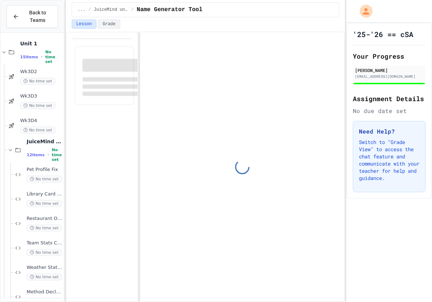 The height and width of the screenshot is (302, 432). I want to click on span: 15 items, so click(29, 57).